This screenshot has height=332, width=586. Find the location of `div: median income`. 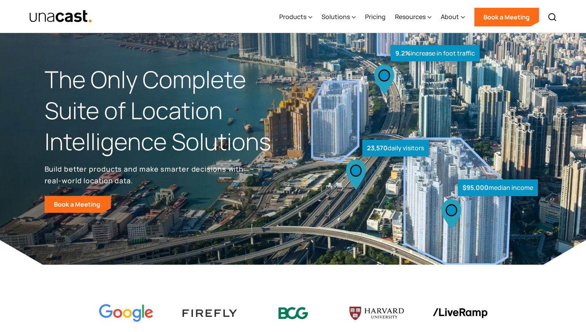

div: median income is located at coordinates (498, 188).